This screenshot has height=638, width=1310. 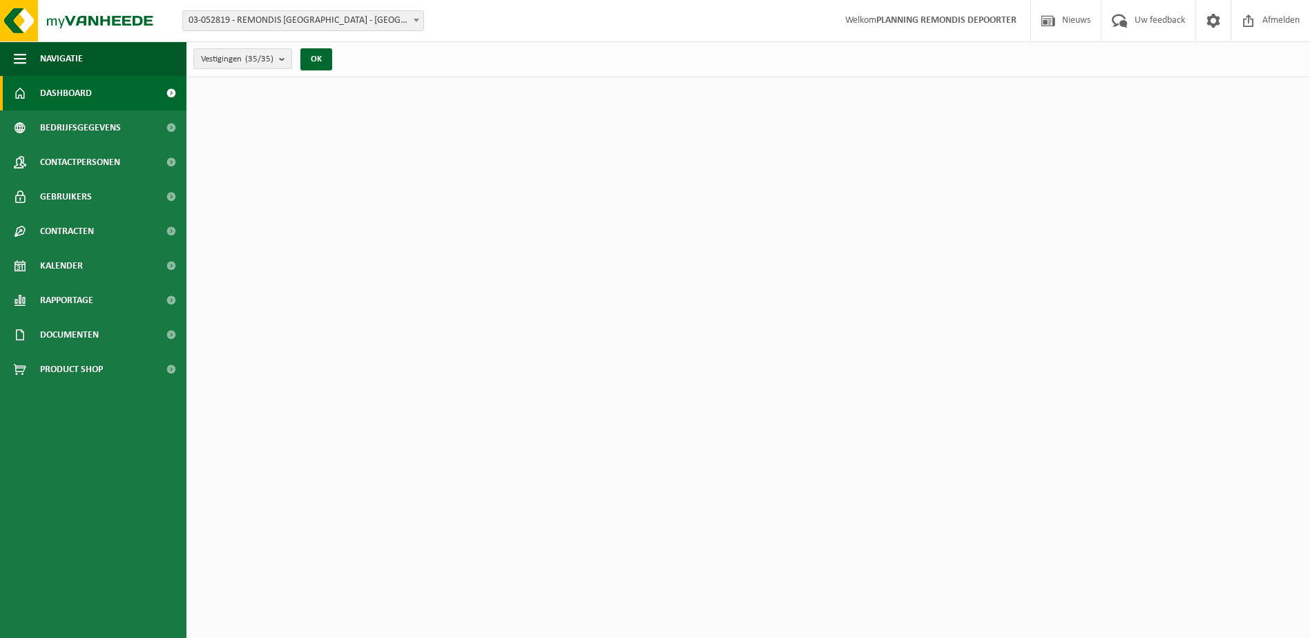 I want to click on span: Rapportage, so click(x=66, y=300).